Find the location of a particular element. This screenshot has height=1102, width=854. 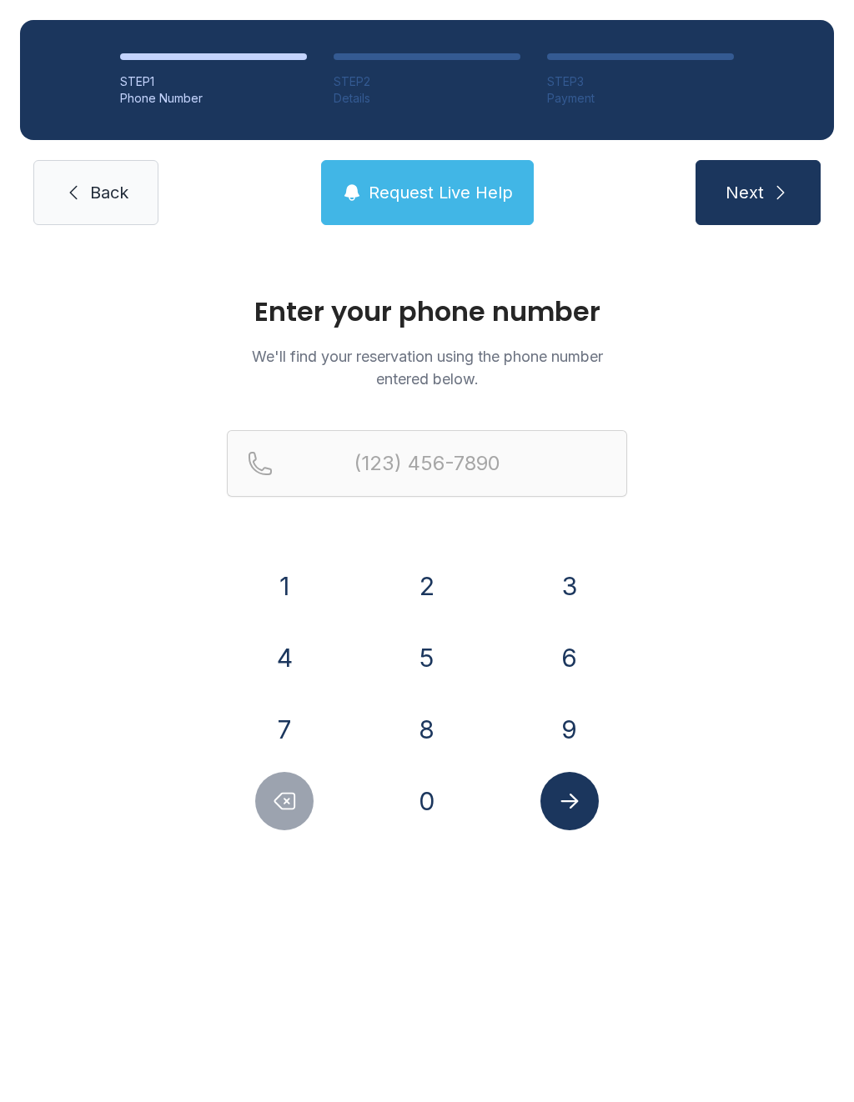

button: 2 is located at coordinates (427, 586).